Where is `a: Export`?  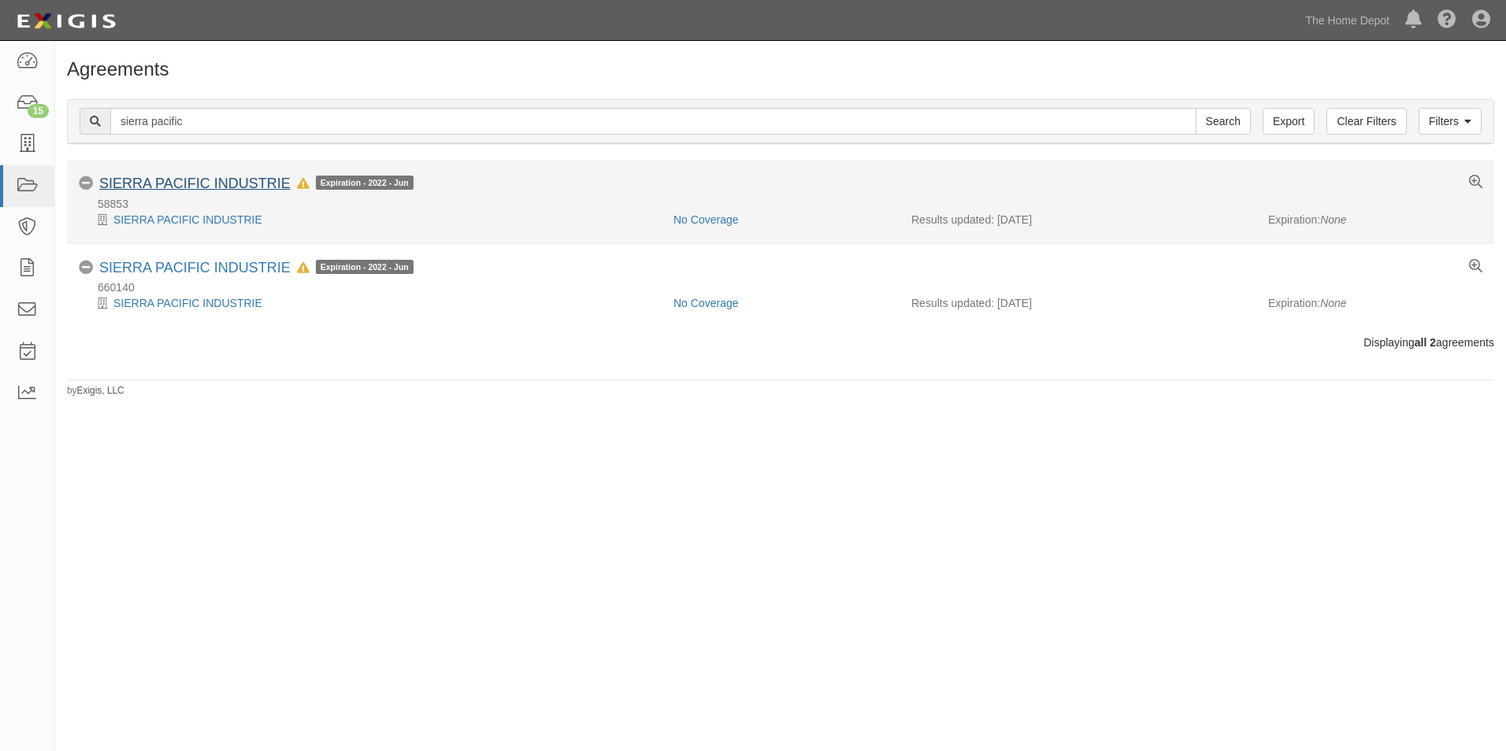 a: Export is located at coordinates (1288, 121).